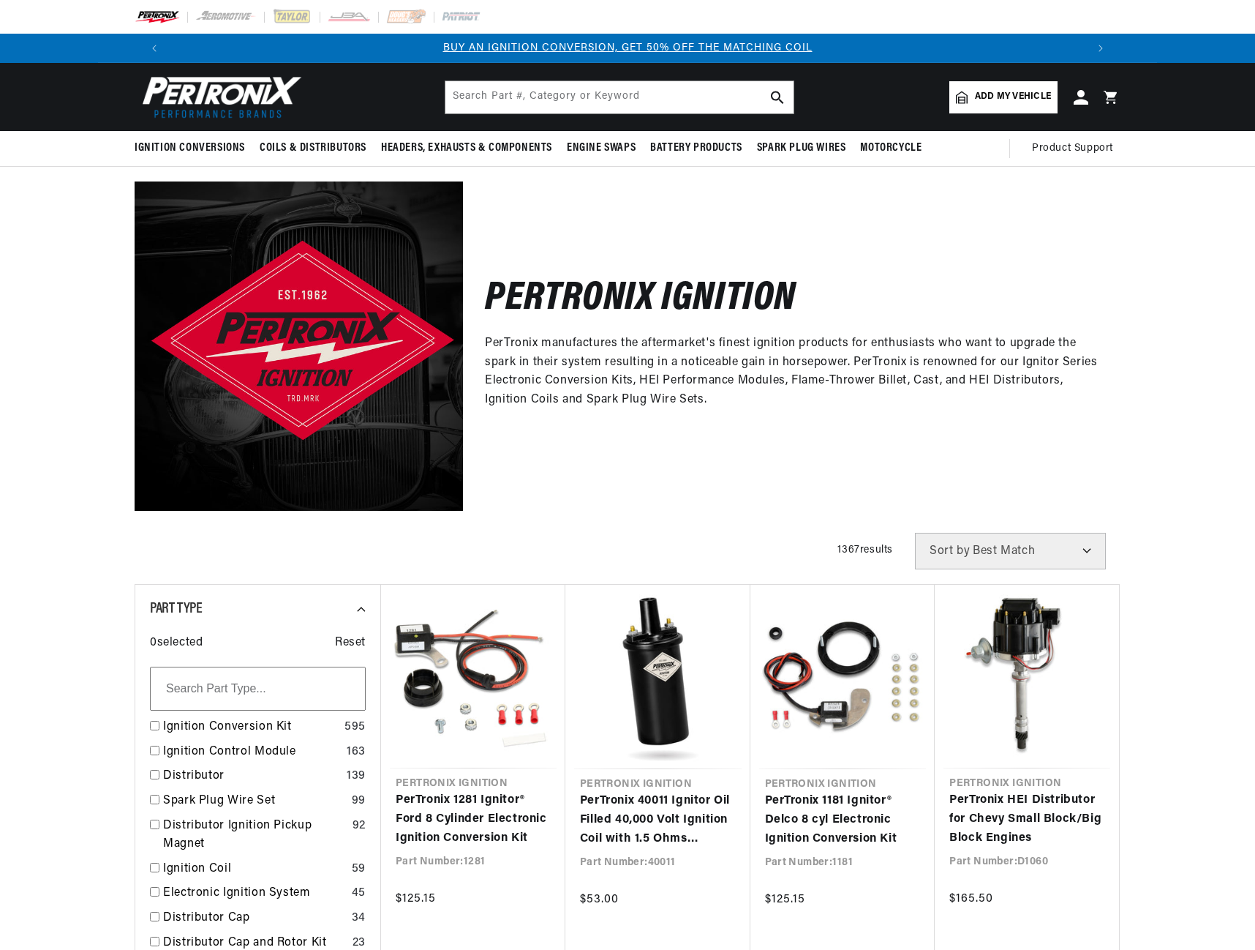 This screenshot has height=950, width=1255. What do you see at coordinates (473, 819) in the screenshot?
I see `a: PerTronix 1281 Ignitor® Ford 8 Cylinder Electronic Ignition Conversion Kit` at bounding box center [473, 819].